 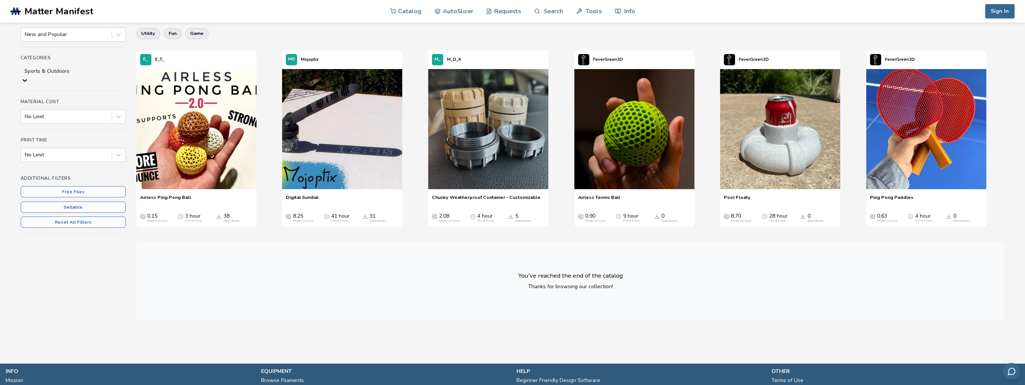 What do you see at coordinates (741, 218) in the screenshot?
I see `div: 8.70` at bounding box center [741, 218].